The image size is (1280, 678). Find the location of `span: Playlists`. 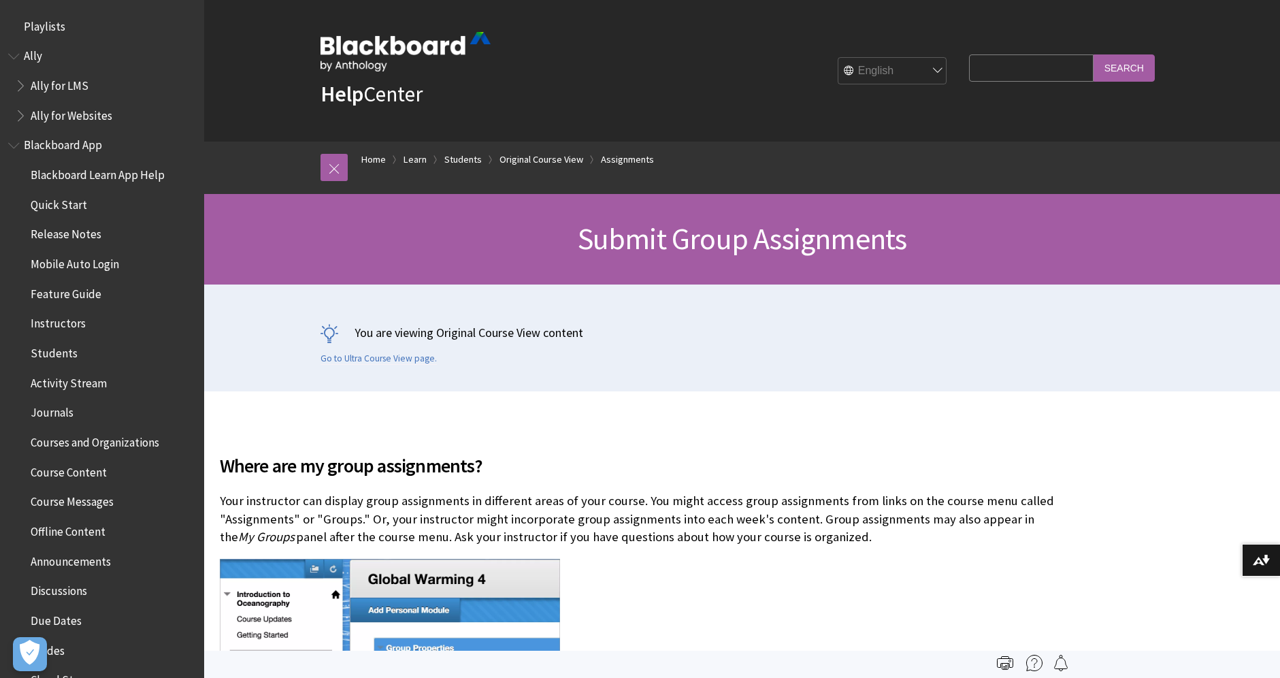

span: Playlists is located at coordinates (44, 24).